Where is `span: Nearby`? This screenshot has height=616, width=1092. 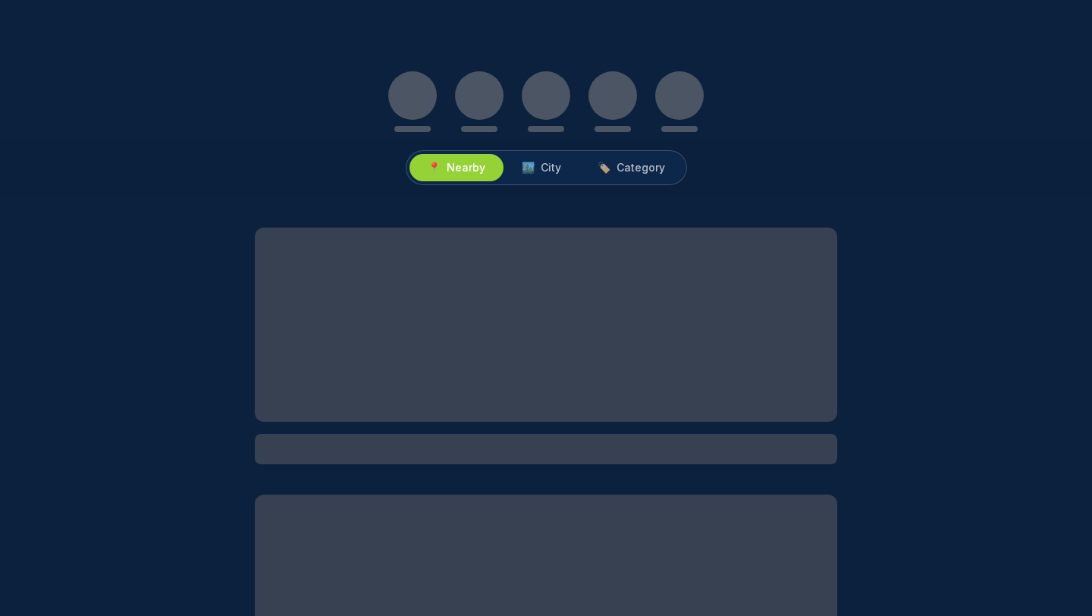
span: Nearby is located at coordinates (466, 168).